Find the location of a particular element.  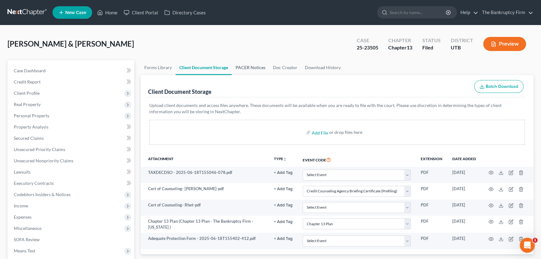

a: Forms Library is located at coordinates (158, 68).